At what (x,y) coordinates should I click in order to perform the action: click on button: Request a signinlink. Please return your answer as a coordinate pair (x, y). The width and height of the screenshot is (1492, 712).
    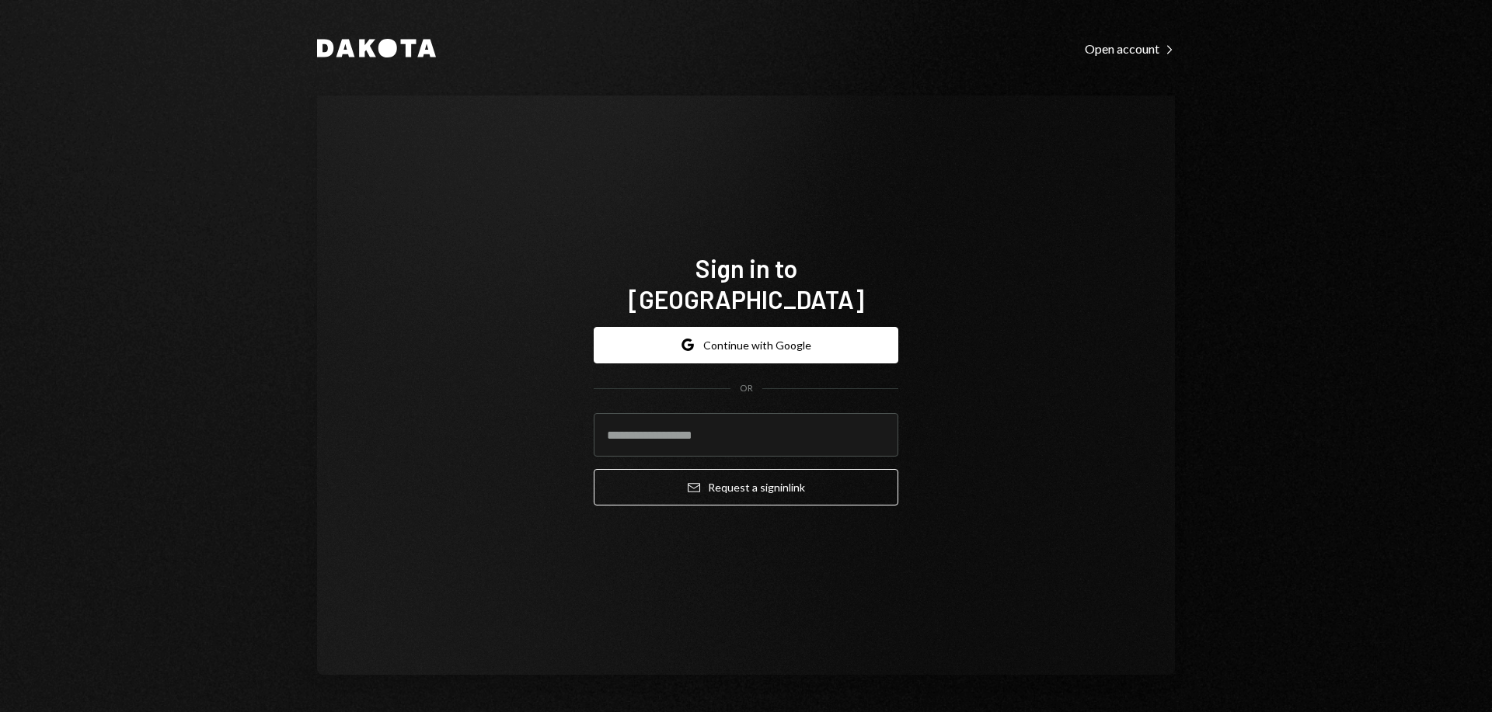
    Looking at the image, I should click on (746, 487).